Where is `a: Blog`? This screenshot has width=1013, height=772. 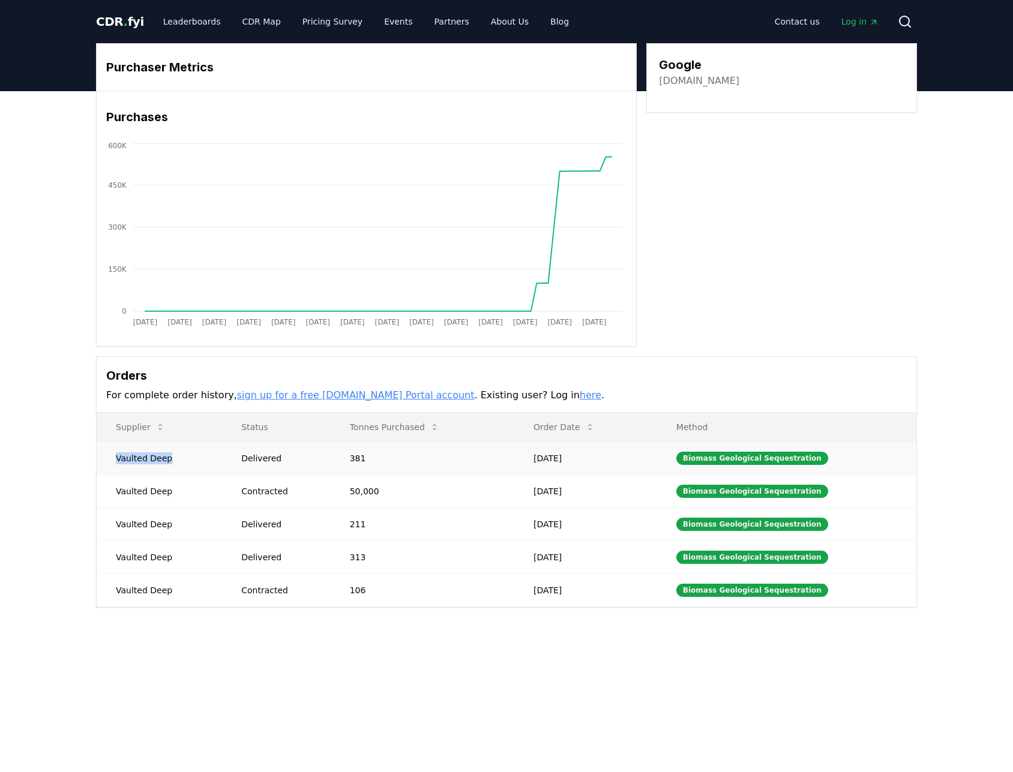
a: Blog is located at coordinates (559, 22).